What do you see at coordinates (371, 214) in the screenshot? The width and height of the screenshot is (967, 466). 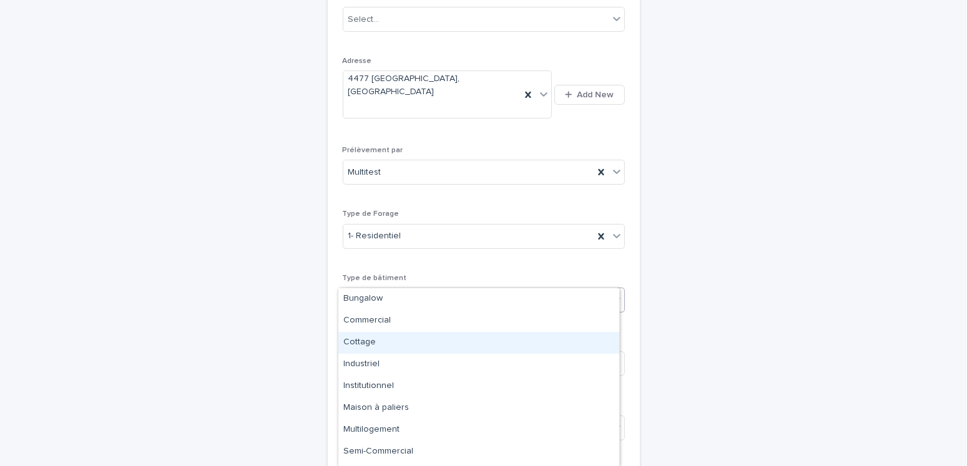 I see `span: Type de Forage` at bounding box center [371, 214].